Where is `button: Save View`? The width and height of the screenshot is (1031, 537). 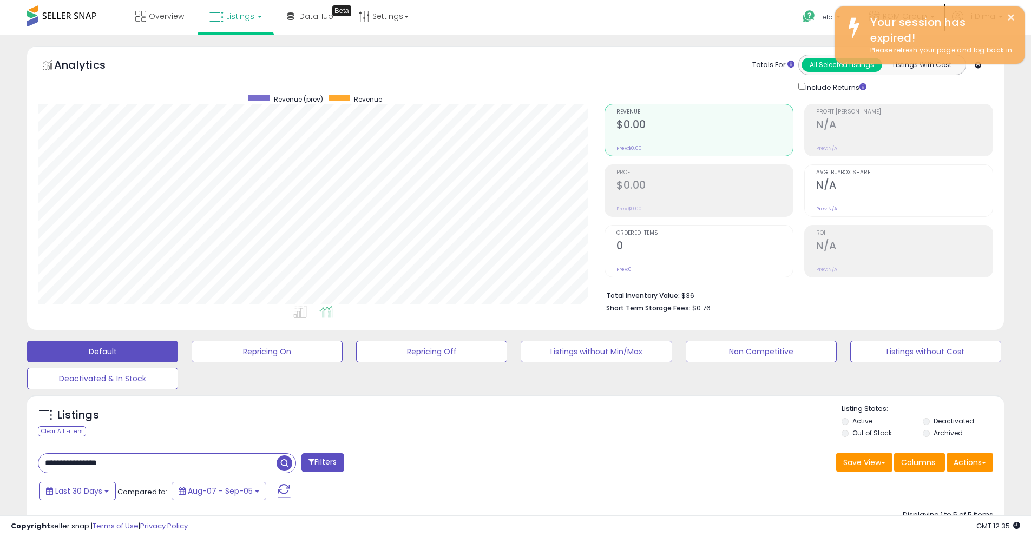 button: Save View is located at coordinates (864, 463).